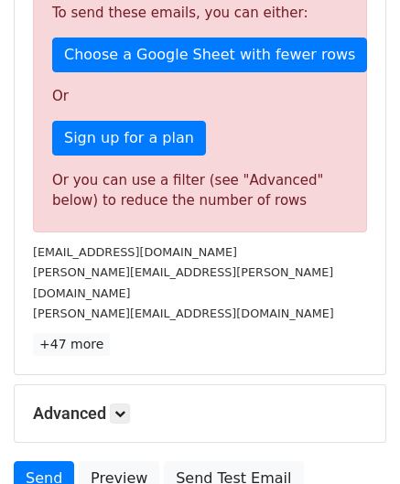 This screenshot has width=400, height=484. I want to click on p: To send these emails, you can either:, so click(199, 13).